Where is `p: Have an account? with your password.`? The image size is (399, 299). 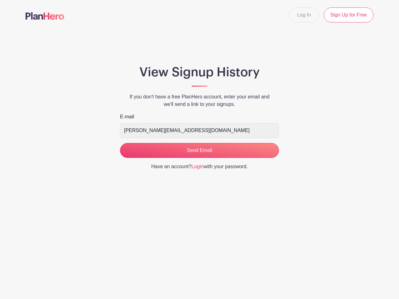 p: Have an account? with your password. is located at coordinates (199, 167).